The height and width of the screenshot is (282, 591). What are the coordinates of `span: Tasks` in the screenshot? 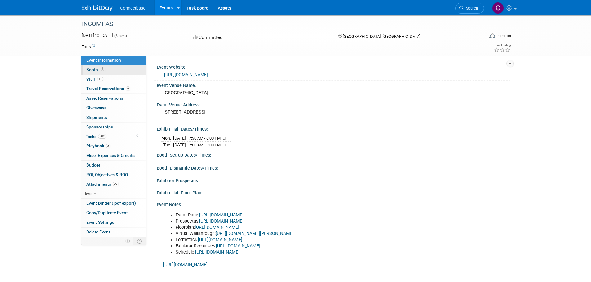 It's located at (96, 137).